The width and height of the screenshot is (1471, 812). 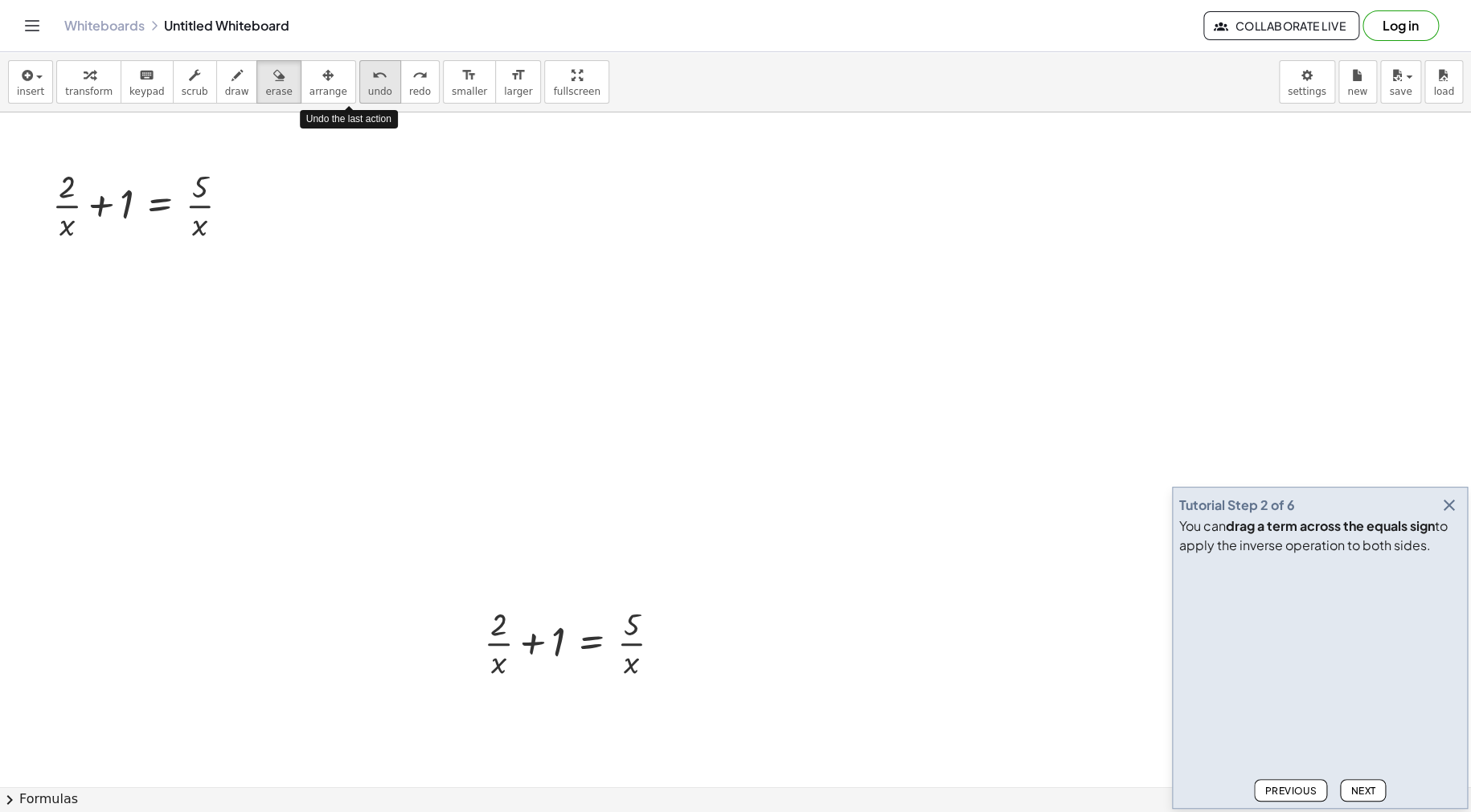 What do you see at coordinates (1290, 791) in the screenshot?
I see `span: Previous` at bounding box center [1290, 791].